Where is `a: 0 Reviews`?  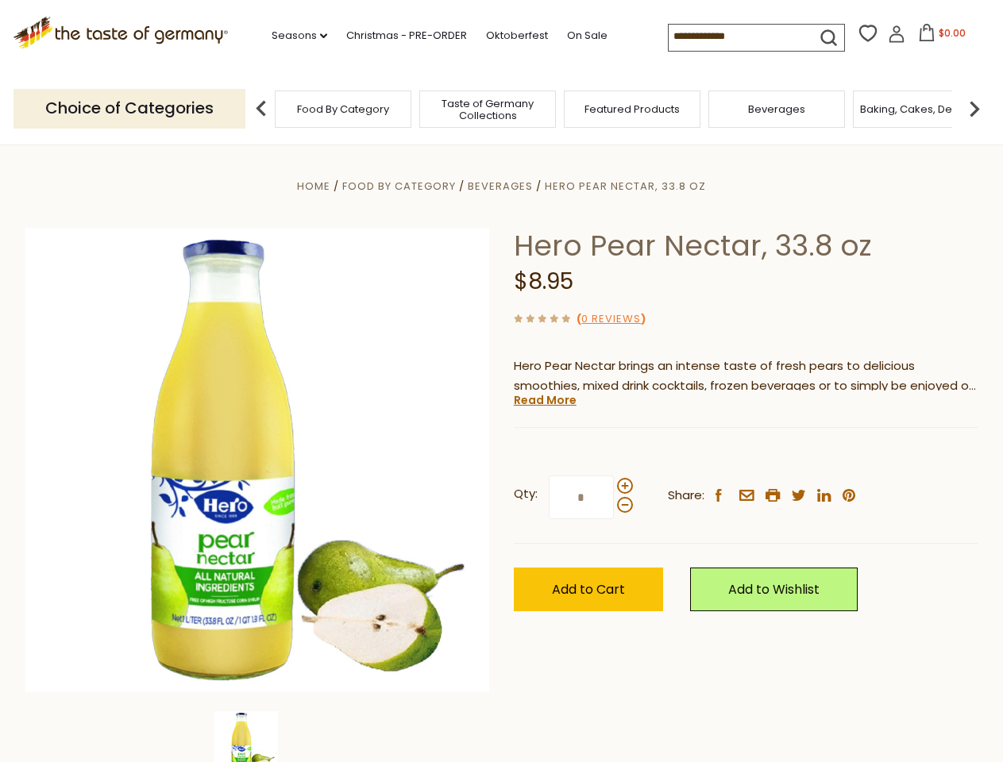 a: 0 Reviews is located at coordinates (611, 319).